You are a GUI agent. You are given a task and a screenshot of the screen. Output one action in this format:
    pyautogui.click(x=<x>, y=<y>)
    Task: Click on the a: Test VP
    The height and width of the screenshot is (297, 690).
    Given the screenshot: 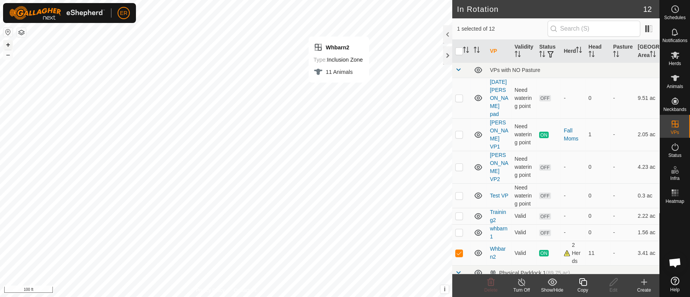 What is the action you would take?
    pyautogui.click(x=499, y=196)
    